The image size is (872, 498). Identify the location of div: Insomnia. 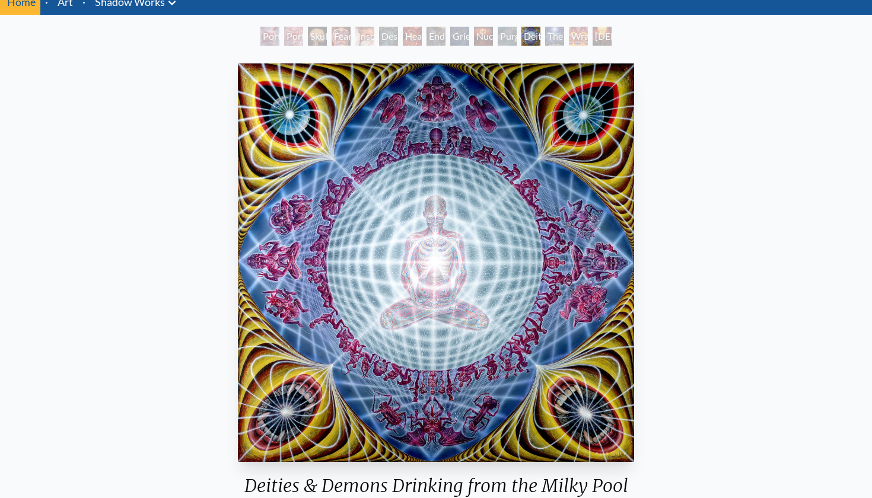
(365, 36).